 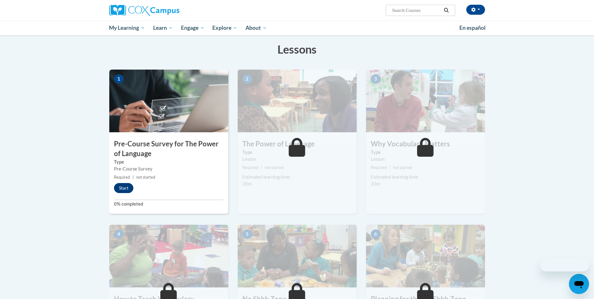 What do you see at coordinates (124, 188) in the screenshot?
I see `button: Start` at bounding box center [124, 188].